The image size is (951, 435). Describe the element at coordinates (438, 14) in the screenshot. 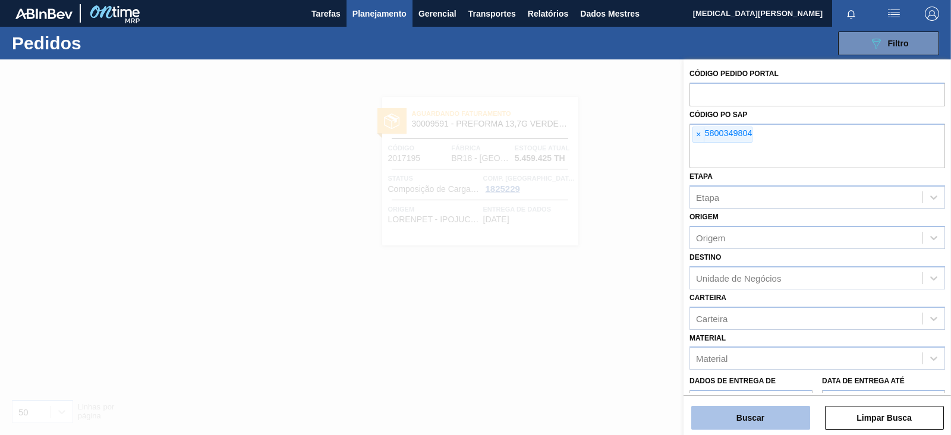

I see `font: Gerencial` at that location.